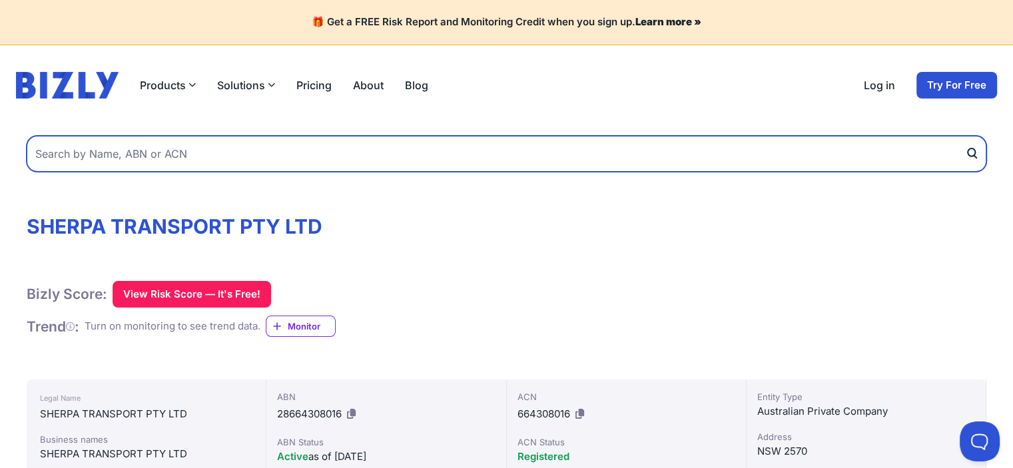  What do you see at coordinates (626, 442) in the screenshot?
I see `div: ACN Status` at bounding box center [626, 442].